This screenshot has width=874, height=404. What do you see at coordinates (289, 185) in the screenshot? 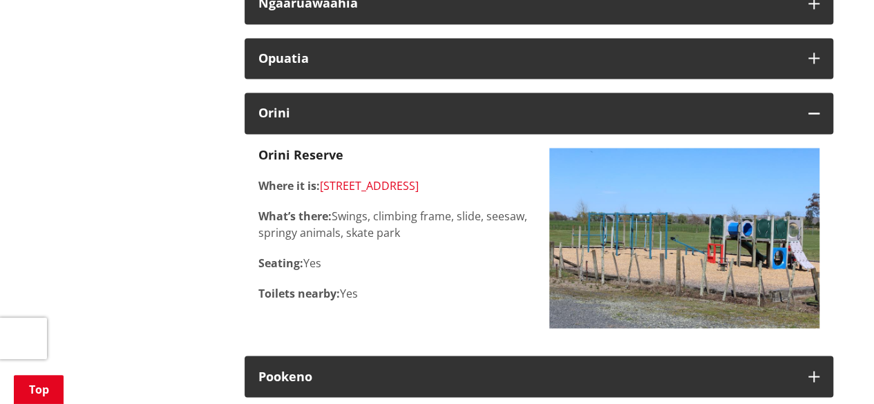
I see `strong: Where it is:` at bounding box center [289, 185].